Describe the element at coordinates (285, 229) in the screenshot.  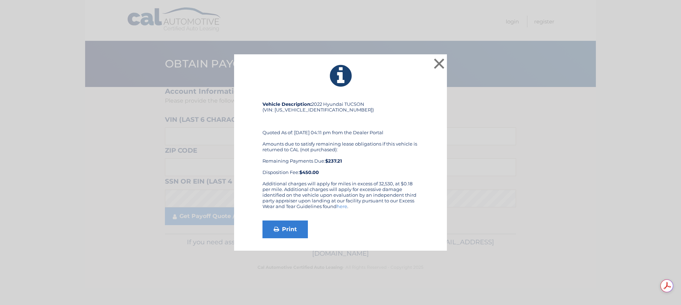
I see `a: Print` at that location.